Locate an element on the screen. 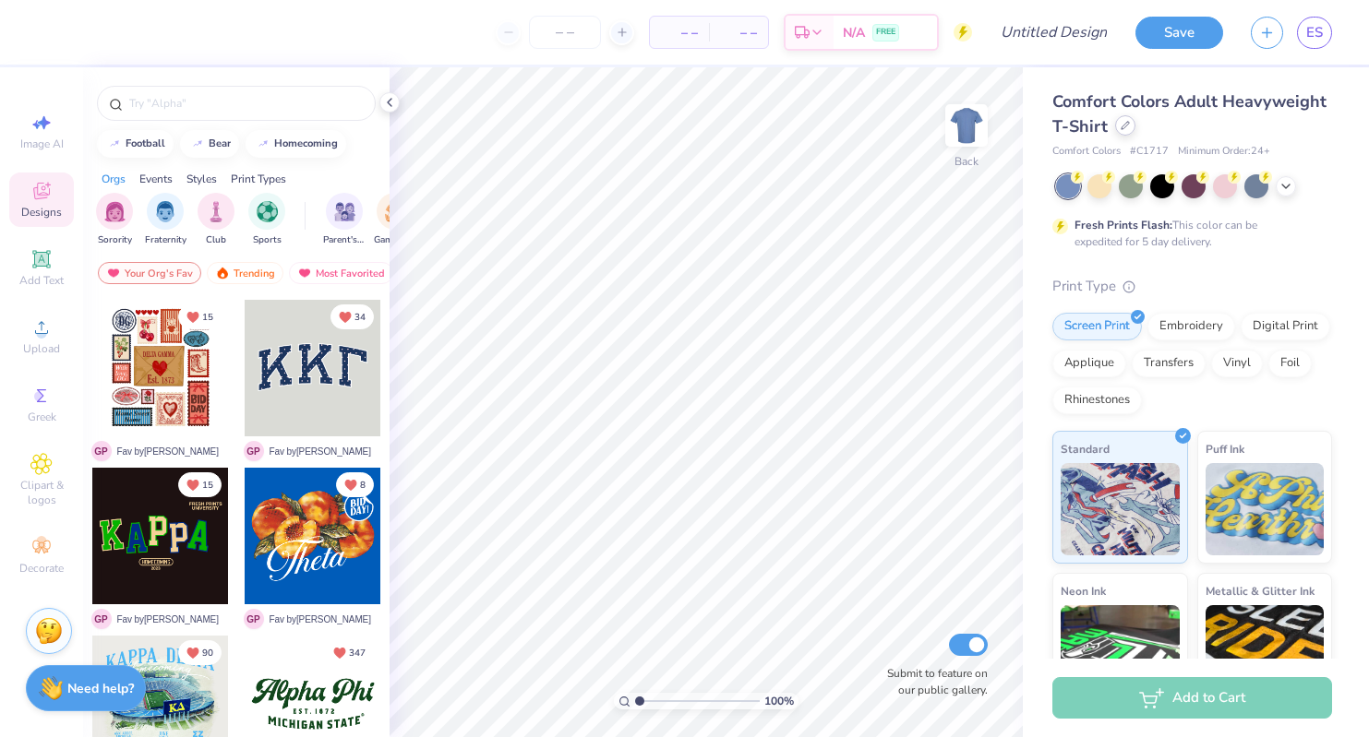 The image size is (1369, 737). div: Styles is located at coordinates (201, 179).